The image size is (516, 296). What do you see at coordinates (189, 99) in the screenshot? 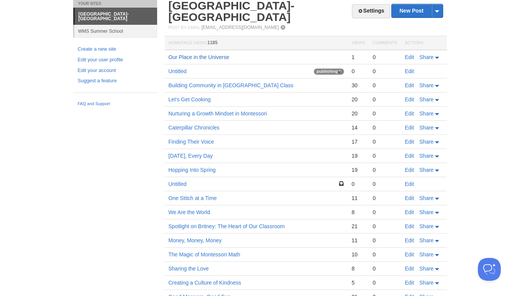
I see `a: Let's Get Cooking` at bounding box center [189, 99].